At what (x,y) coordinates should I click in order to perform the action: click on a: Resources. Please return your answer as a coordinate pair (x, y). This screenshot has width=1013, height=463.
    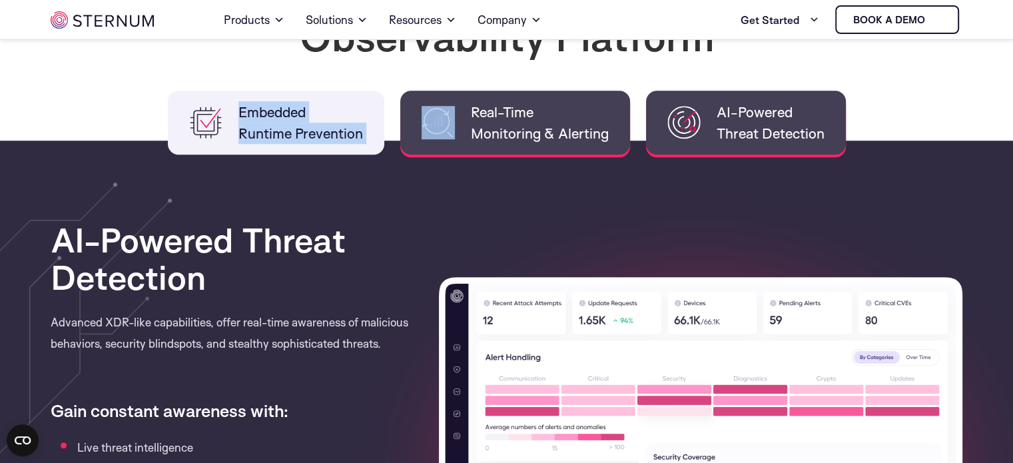
    Looking at the image, I should click on (422, 20).